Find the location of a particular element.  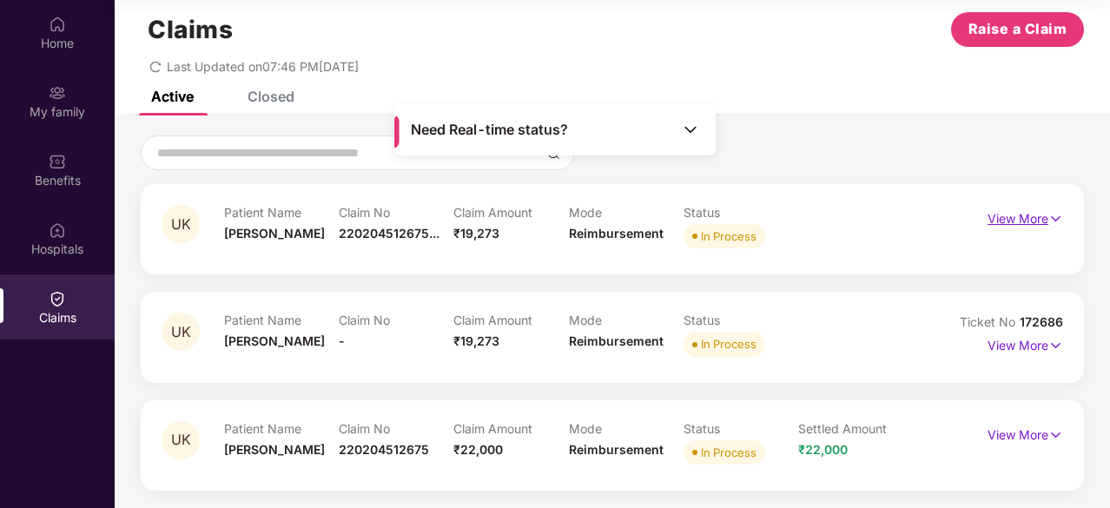

span: 220204512675 is located at coordinates (384, 449).